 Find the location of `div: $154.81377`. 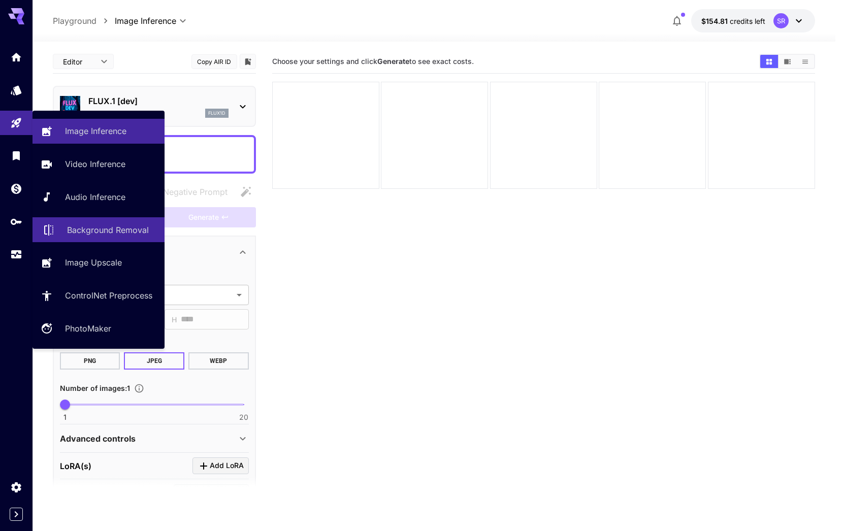

div: $154.81377 is located at coordinates (733, 21).